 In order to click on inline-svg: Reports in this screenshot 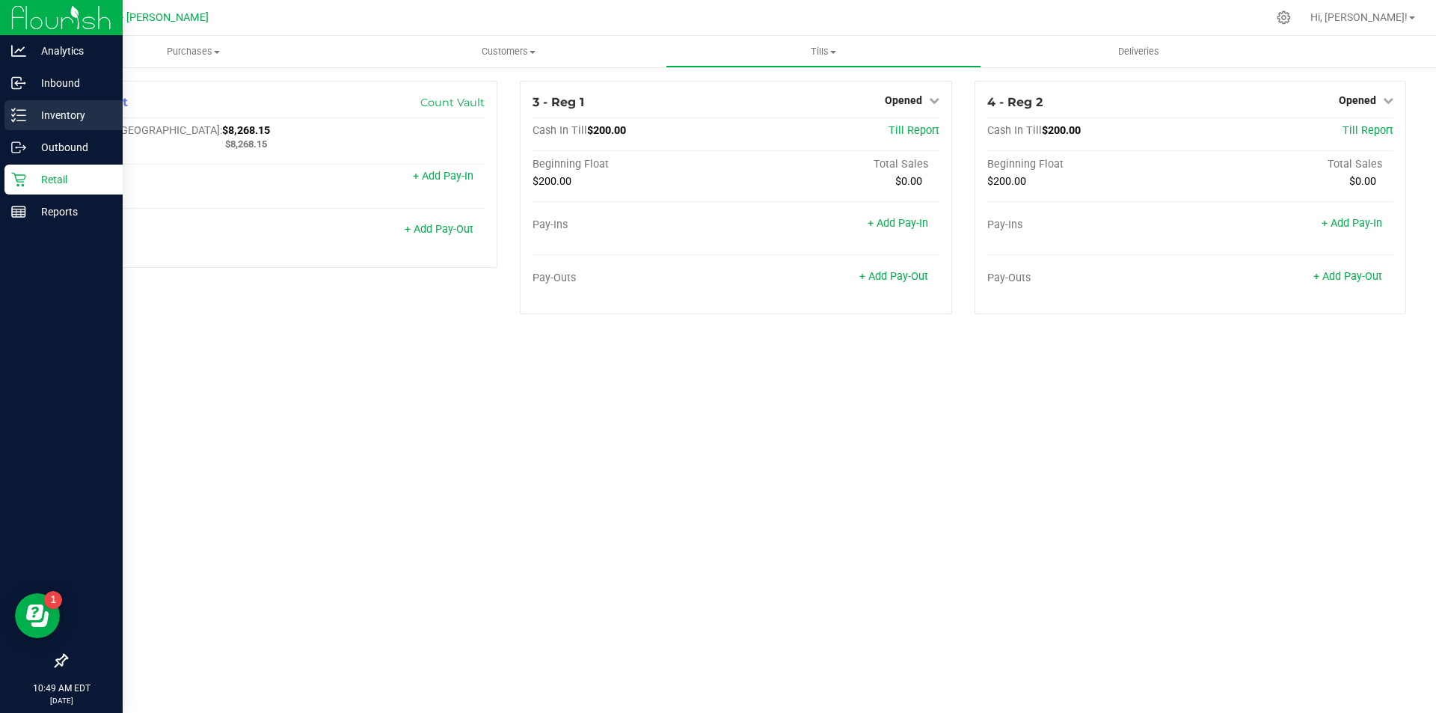, I will do `click(19, 212)`.